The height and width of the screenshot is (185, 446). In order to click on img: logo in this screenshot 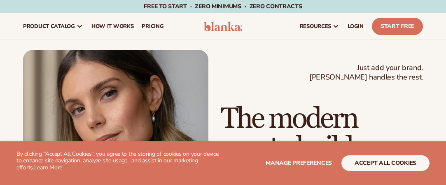, I will do `click(223, 26)`.